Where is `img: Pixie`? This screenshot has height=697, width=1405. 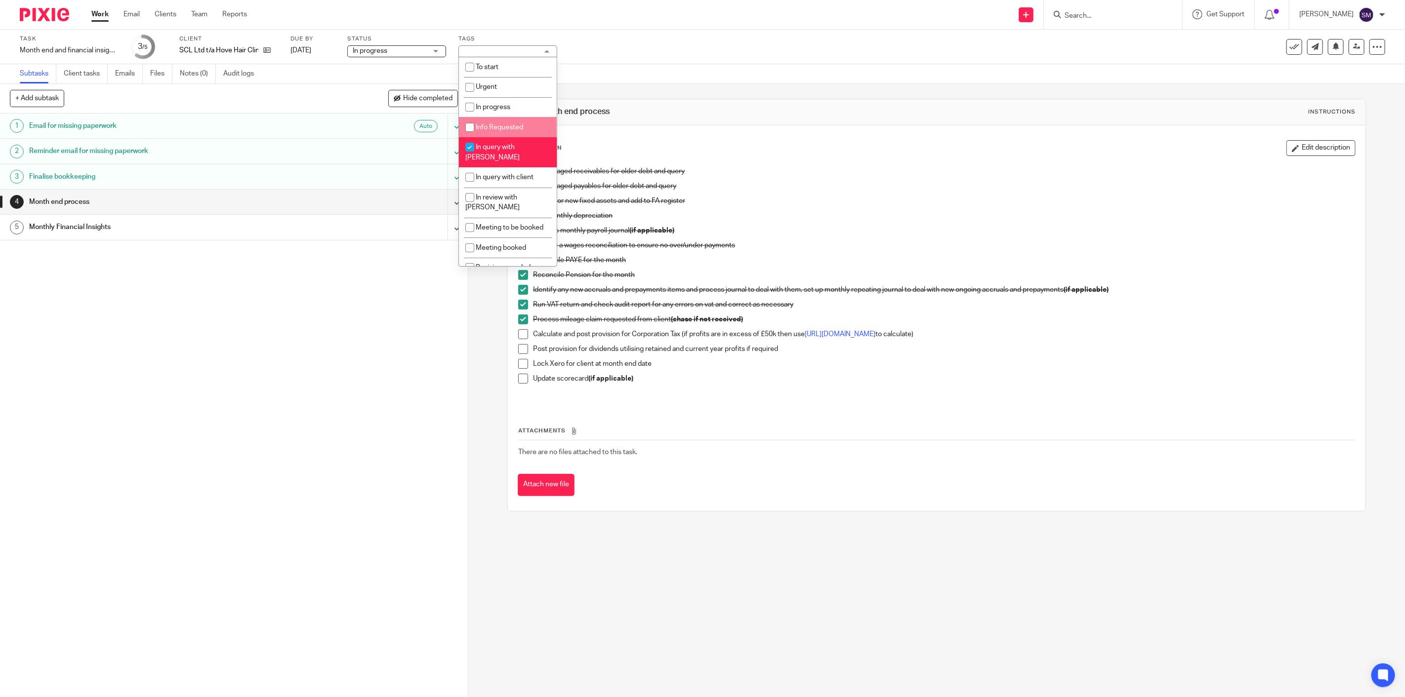 img: Pixie is located at coordinates (44, 14).